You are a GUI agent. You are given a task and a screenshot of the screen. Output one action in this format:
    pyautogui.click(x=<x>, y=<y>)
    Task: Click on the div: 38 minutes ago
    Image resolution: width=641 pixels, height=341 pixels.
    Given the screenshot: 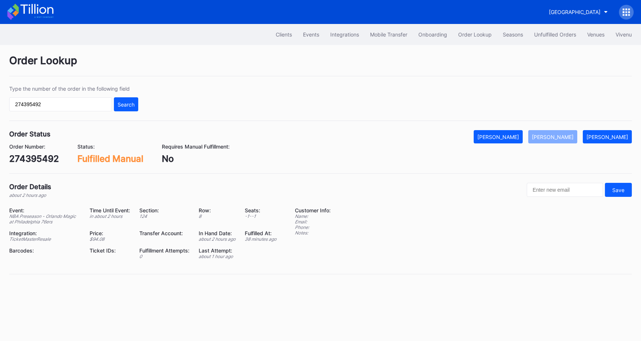 What is the action you would take?
    pyautogui.click(x=261, y=239)
    